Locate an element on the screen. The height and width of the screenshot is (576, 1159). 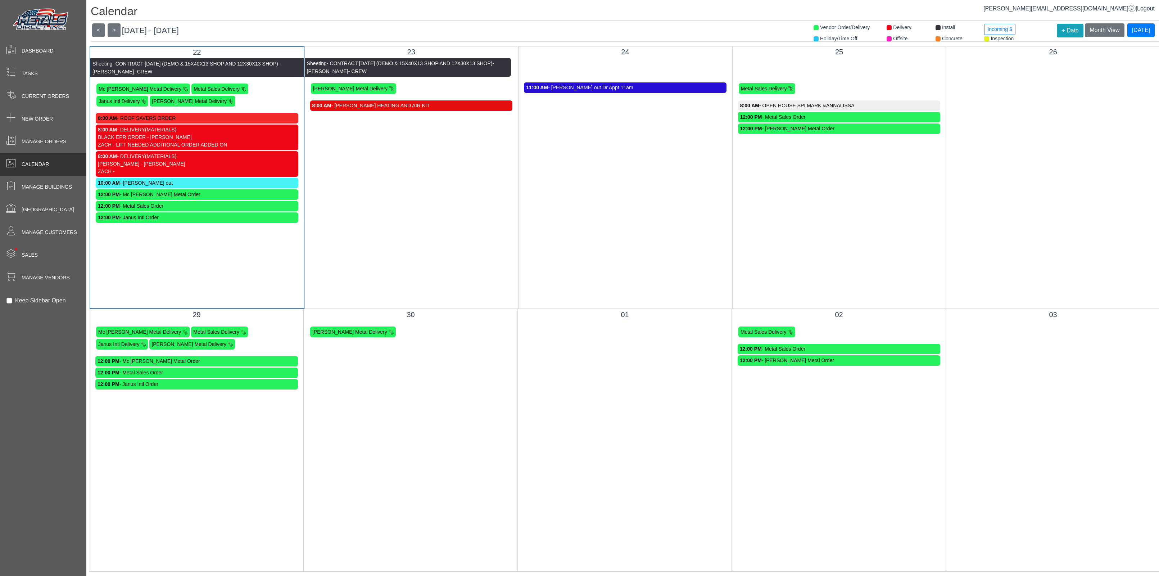
div: 03 is located at coordinates (1053, 314).